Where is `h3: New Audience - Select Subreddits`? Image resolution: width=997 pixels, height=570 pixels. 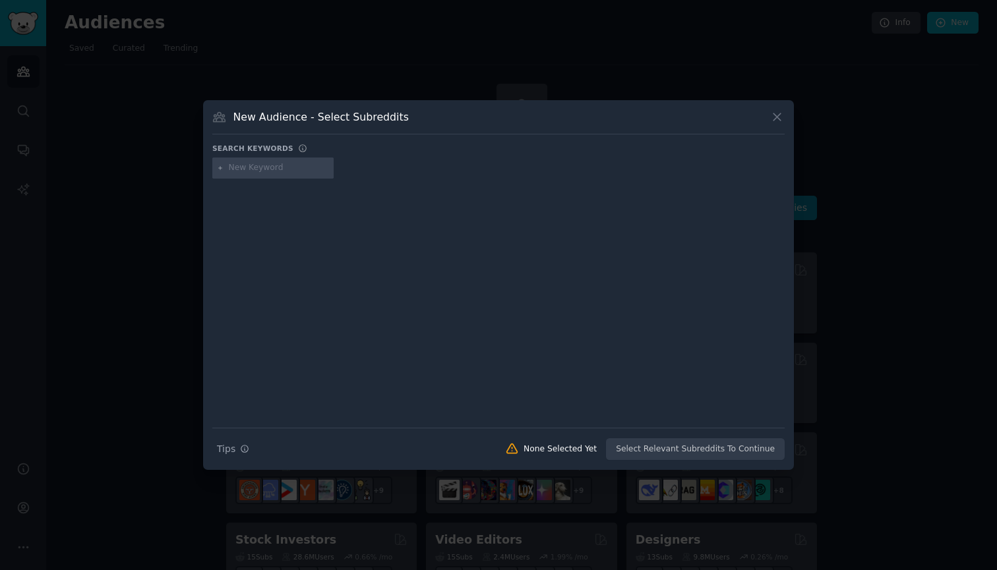 h3: New Audience - Select Subreddits is located at coordinates (321, 117).